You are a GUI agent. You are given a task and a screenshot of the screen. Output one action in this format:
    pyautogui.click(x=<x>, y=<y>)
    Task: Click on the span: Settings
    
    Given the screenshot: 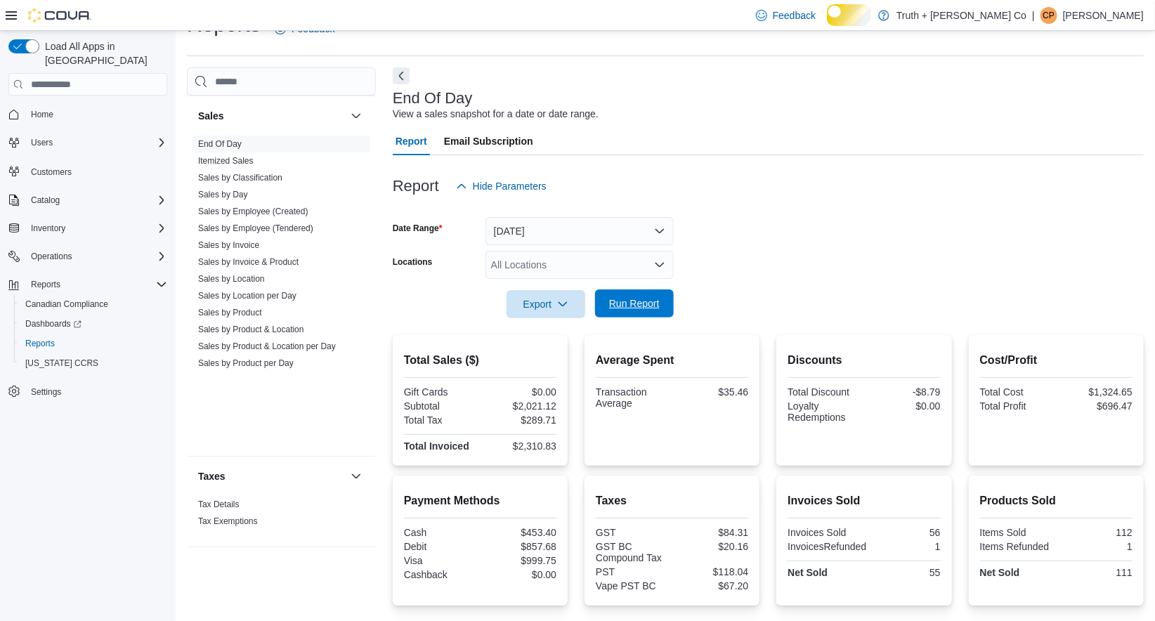 What is the action you would take?
    pyautogui.click(x=96, y=391)
    